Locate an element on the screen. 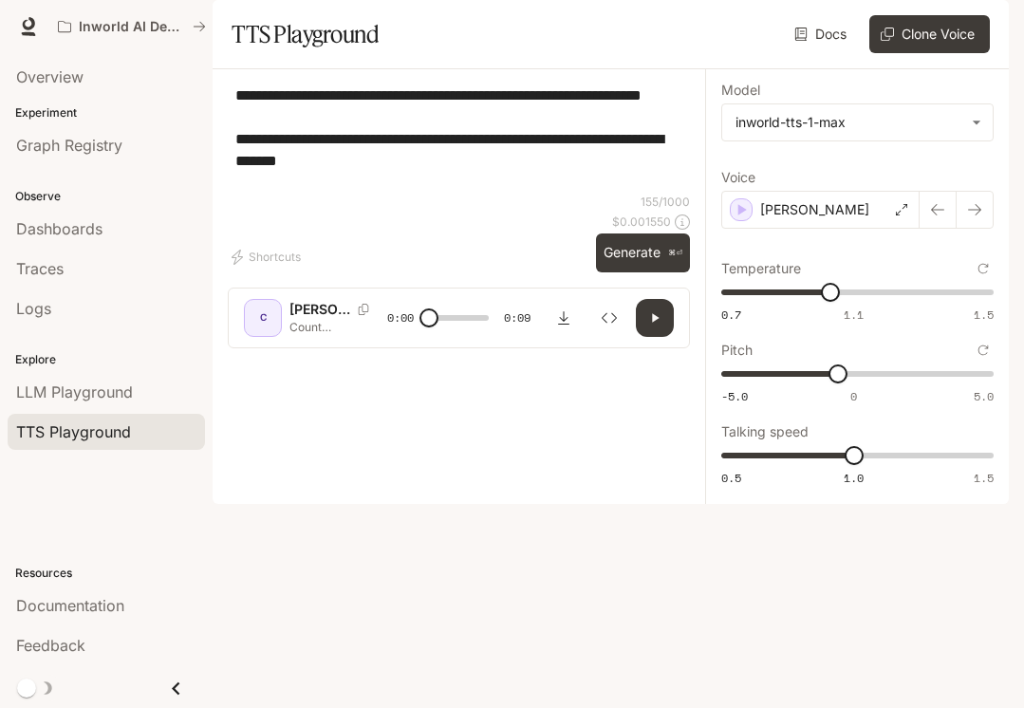  span: 0 is located at coordinates (853, 396).